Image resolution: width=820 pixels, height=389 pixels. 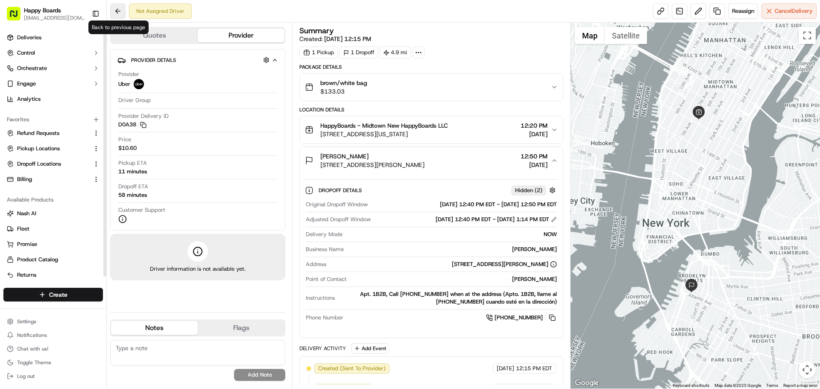 I want to click on span: Settings, so click(x=26, y=322).